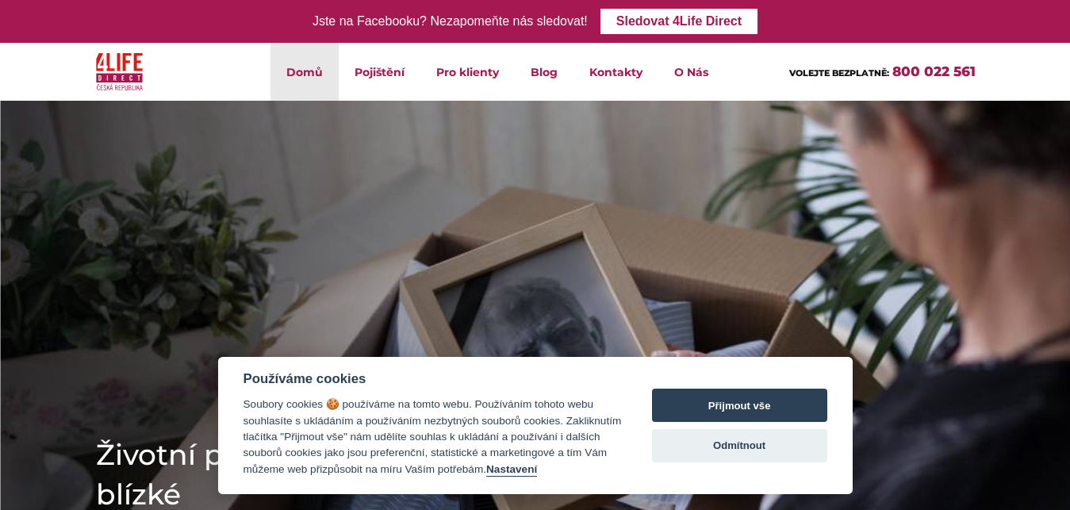  I want to click on div: Jste na Facebooku? Nezapomeňte nás sledovat!, so click(450, 21).